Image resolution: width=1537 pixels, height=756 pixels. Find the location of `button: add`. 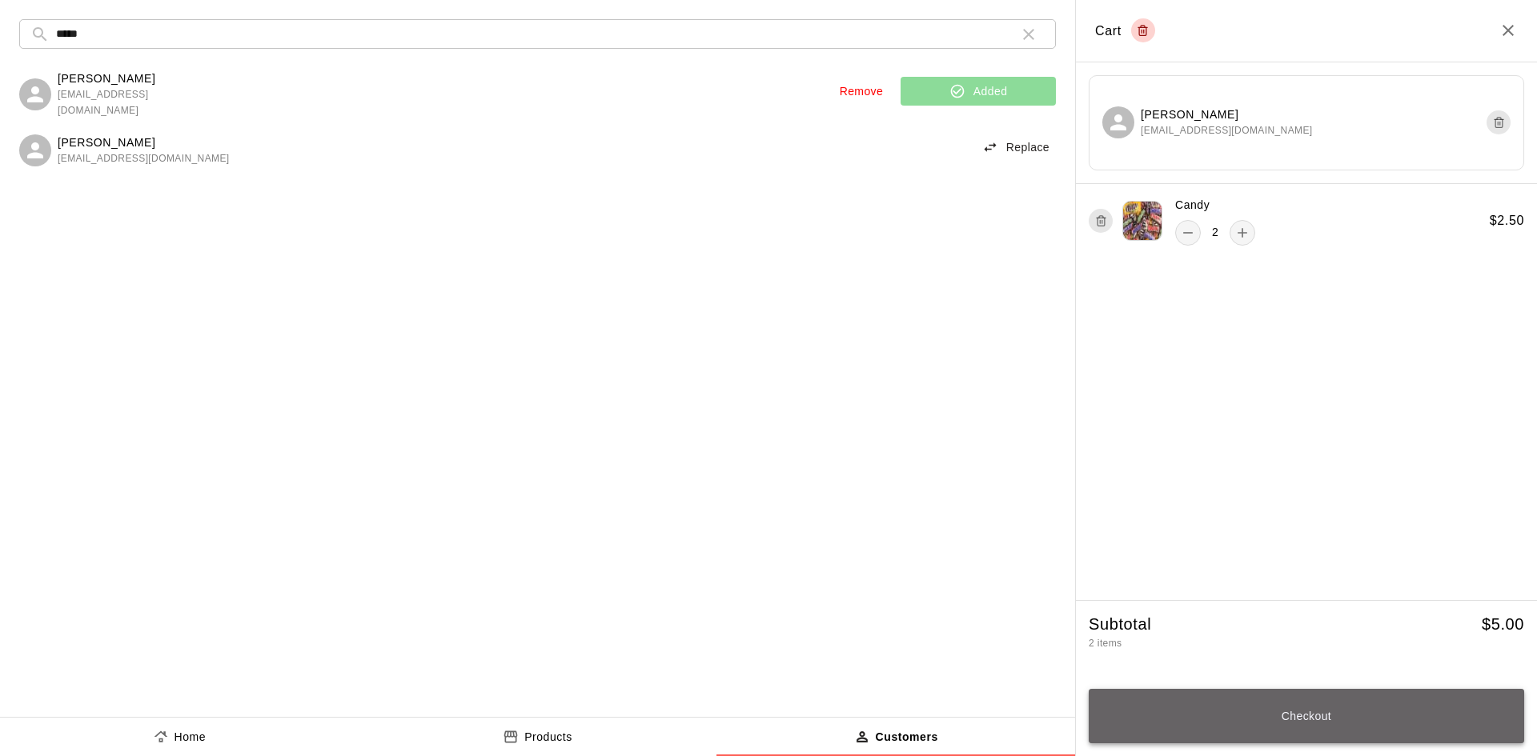

button: add is located at coordinates (1242, 233).